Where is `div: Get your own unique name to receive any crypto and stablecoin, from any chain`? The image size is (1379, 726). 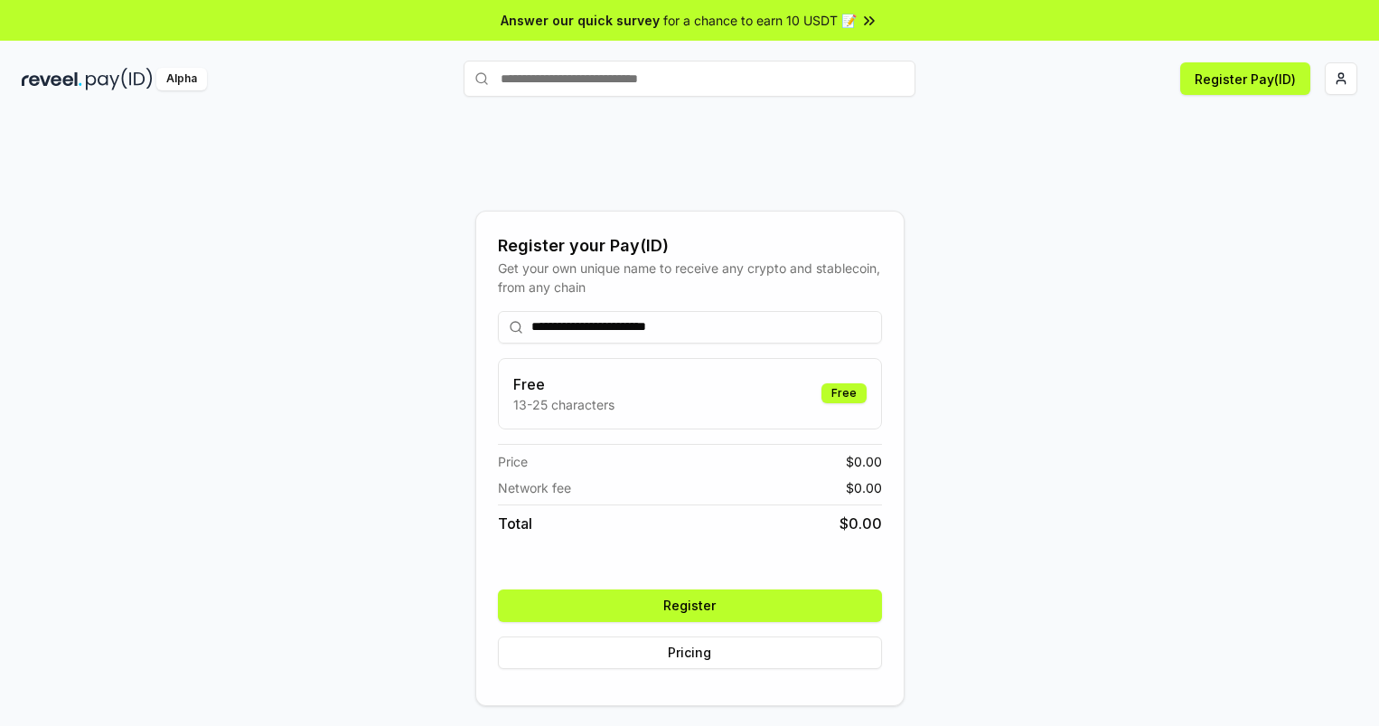
div: Get your own unique name to receive any crypto and stablecoin, from any chain is located at coordinates (690, 277).